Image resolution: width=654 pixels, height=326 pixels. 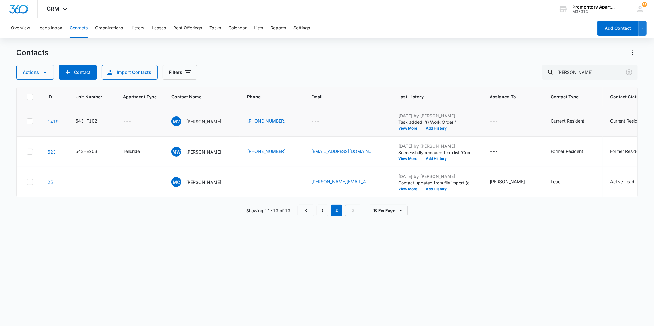 What do you see at coordinates (321, 121) in the screenshot?
I see `div: Email - - Select to Edit Field` at bounding box center [321, 121].